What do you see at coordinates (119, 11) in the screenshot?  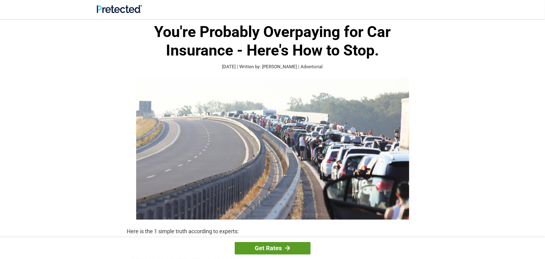 I see `a: Site Logo` at bounding box center [119, 11].